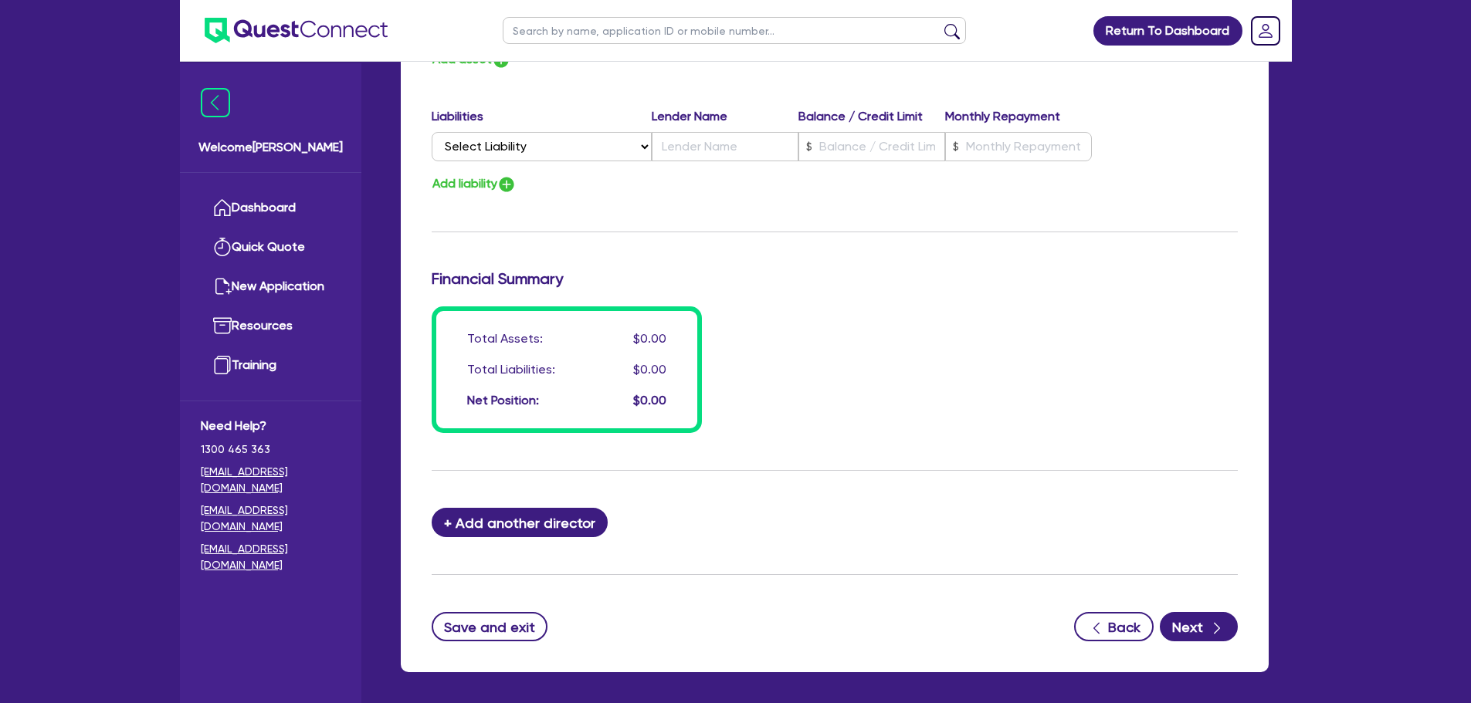  What do you see at coordinates (489, 627) in the screenshot?
I see `button: Save and exit` at bounding box center [489, 627].